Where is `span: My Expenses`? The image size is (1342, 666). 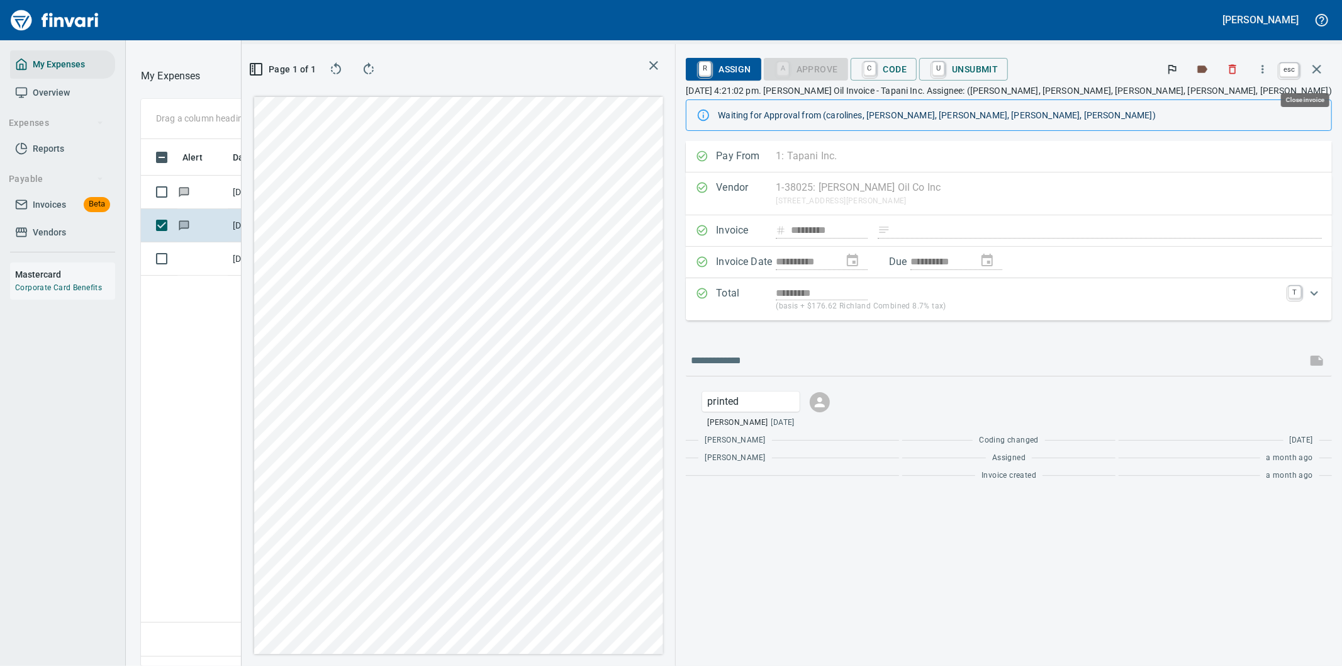
span: My Expenses is located at coordinates (59, 64).